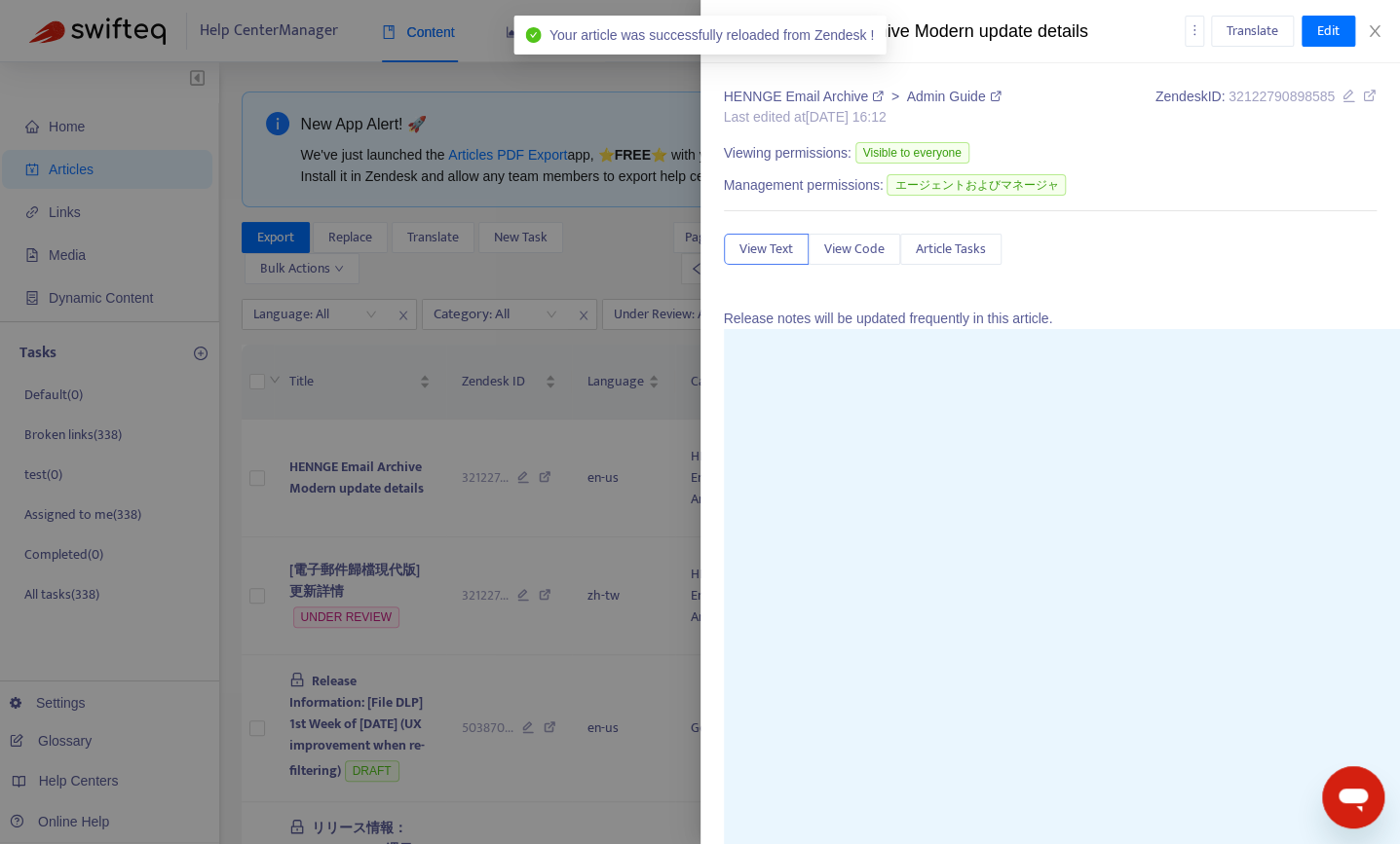  Describe the element at coordinates (854, 249) in the screenshot. I see `span: View Code` at that location.